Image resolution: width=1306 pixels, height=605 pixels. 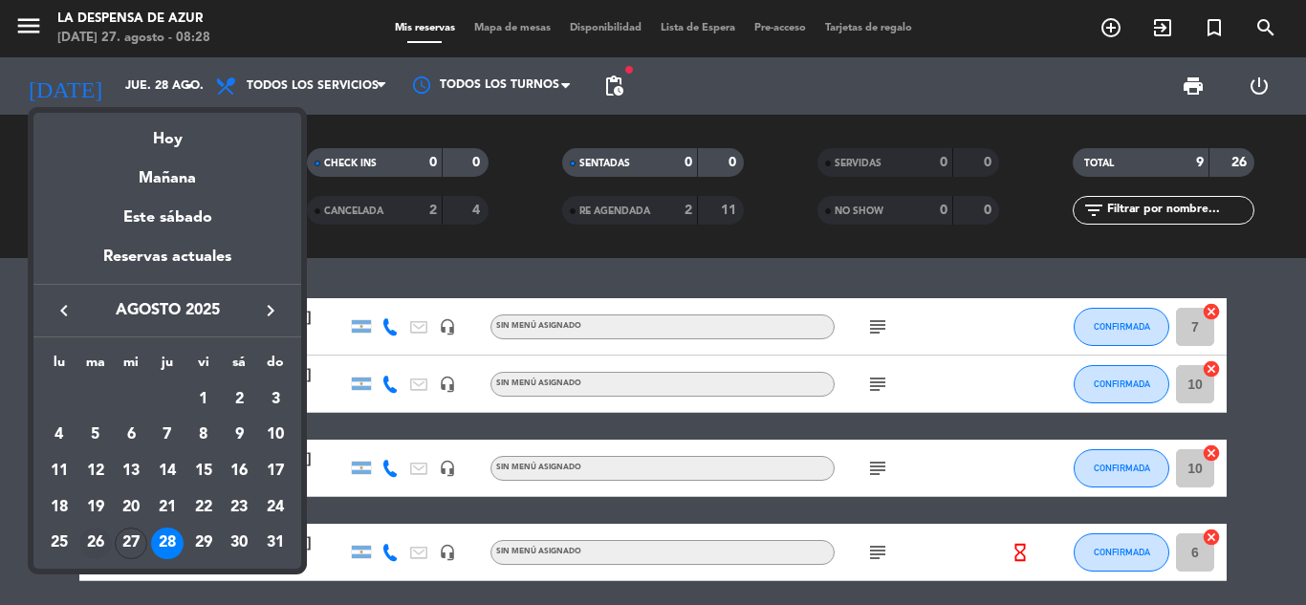 I want to click on th: viernes, so click(x=204, y=366).